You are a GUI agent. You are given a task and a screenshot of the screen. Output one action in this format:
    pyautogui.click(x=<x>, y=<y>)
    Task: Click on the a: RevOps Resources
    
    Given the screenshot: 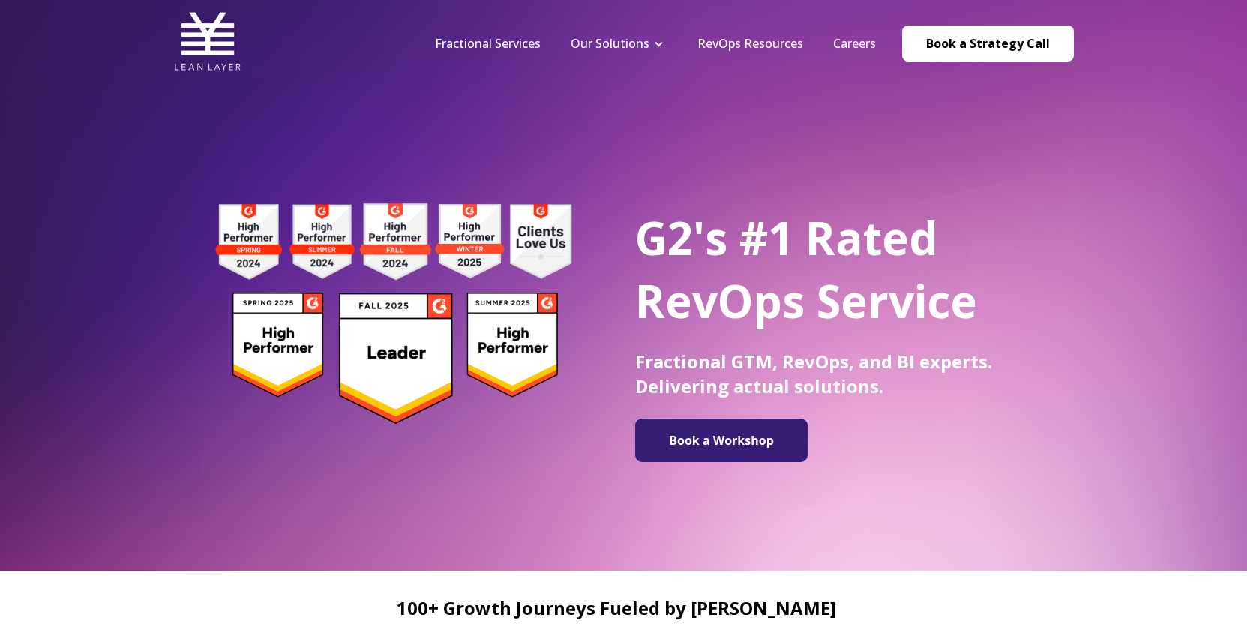 What is the action you would take?
    pyautogui.click(x=750, y=43)
    